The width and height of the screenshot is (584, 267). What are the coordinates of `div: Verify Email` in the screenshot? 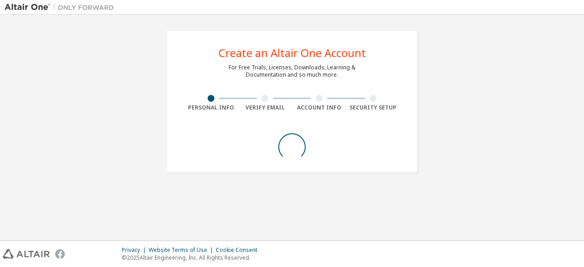 It's located at (265, 108).